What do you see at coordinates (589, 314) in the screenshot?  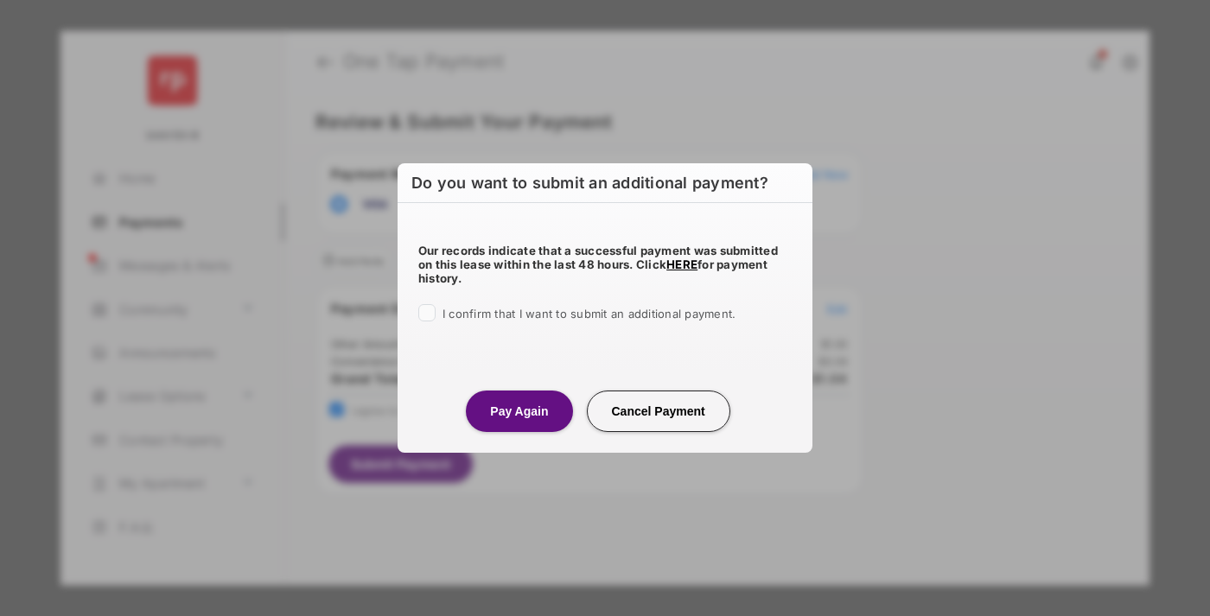 I see `span: I confirm that I want to submit an additional payment.` at bounding box center [589, 314].